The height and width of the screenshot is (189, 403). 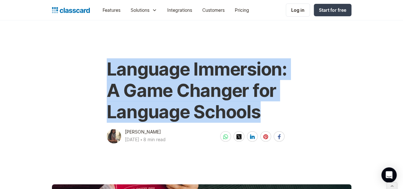 What do you see at coordinates (389, 175) in the screenshot?
I see `div: Open Intercom Messenger` at bounding box center [389, 175].